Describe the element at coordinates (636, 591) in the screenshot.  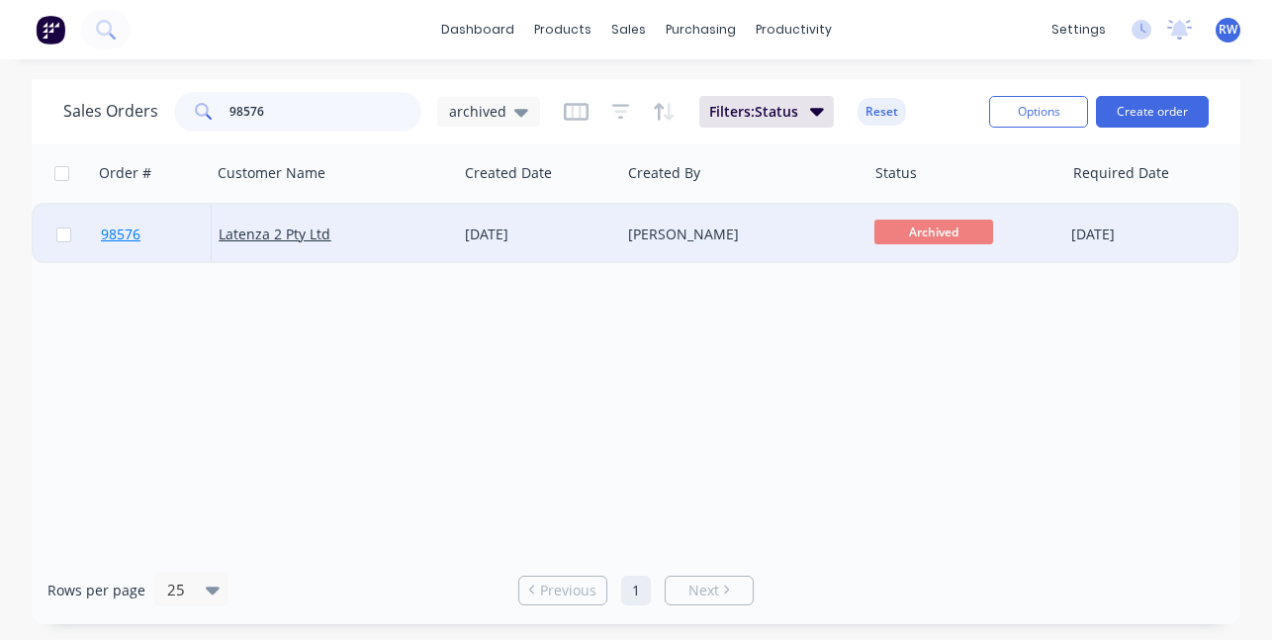
I see `ul: Pagination` at that location.